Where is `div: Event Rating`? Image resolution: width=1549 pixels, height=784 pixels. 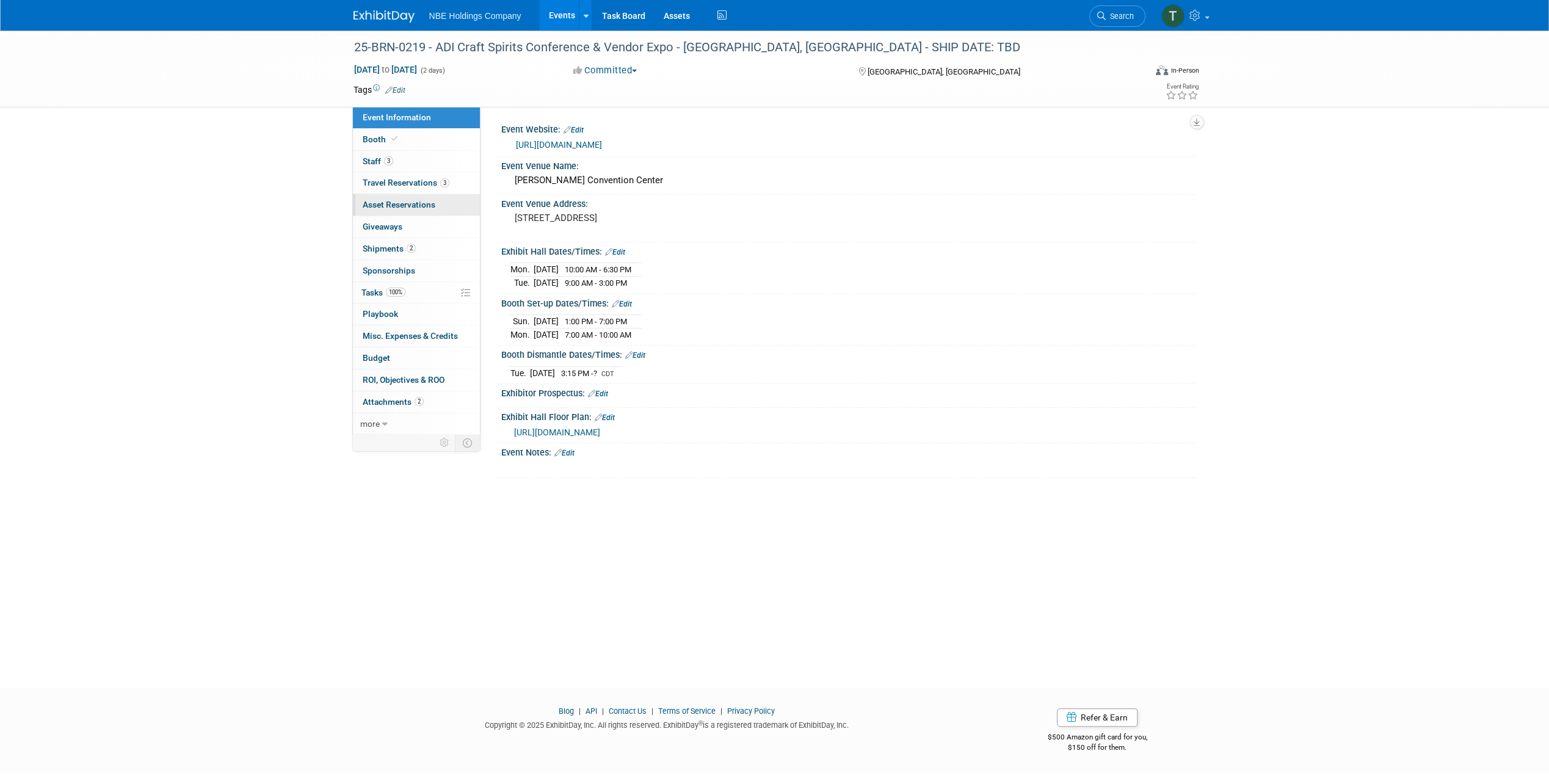 div: Event Rating is located at coordinates (1182, 87).